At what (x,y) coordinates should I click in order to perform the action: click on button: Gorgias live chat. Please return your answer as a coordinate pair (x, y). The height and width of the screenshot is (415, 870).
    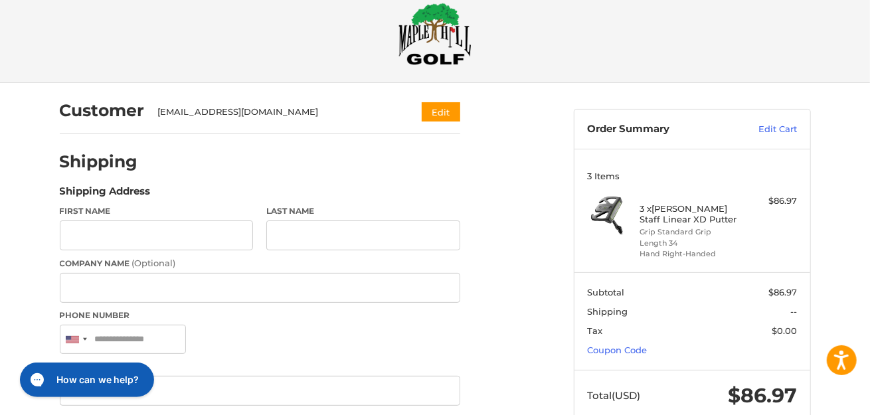
    Looking at the image, I should click on (74, 22).